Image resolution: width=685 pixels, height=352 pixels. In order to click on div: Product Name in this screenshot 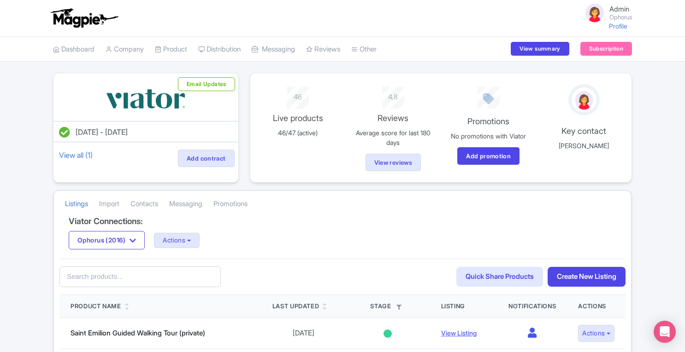, I will do `click(96, 307)`.